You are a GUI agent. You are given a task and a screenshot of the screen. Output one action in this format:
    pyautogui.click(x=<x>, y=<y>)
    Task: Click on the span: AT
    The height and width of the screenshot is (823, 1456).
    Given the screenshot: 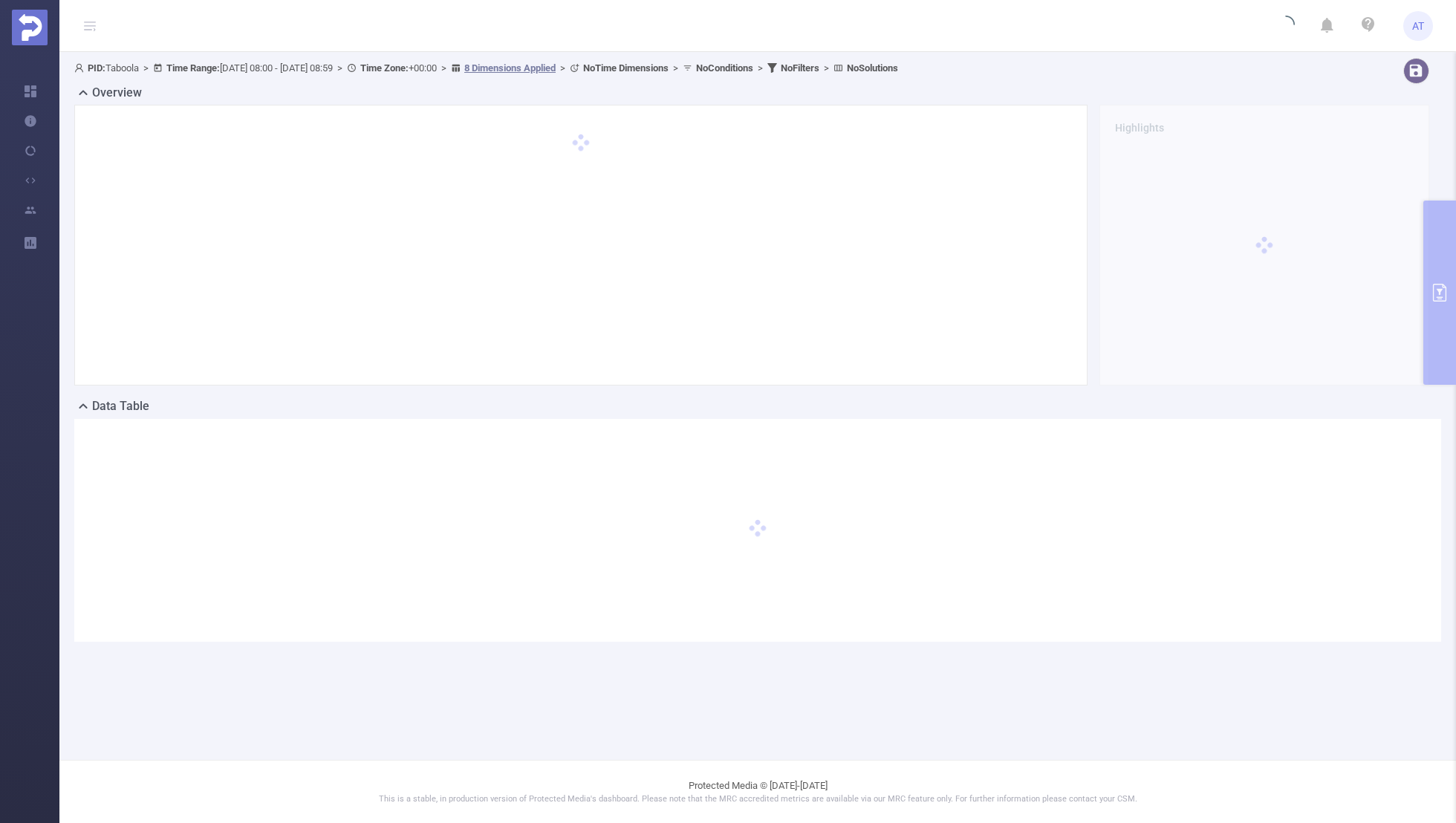 What is the action you would take?
    pyautogui.click(x=1418, y=26)
    